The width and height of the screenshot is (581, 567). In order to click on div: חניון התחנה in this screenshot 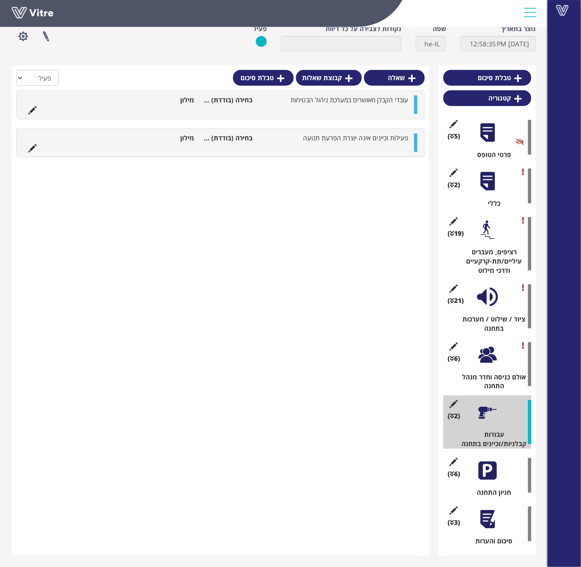, I will do `click(491, 493)`.